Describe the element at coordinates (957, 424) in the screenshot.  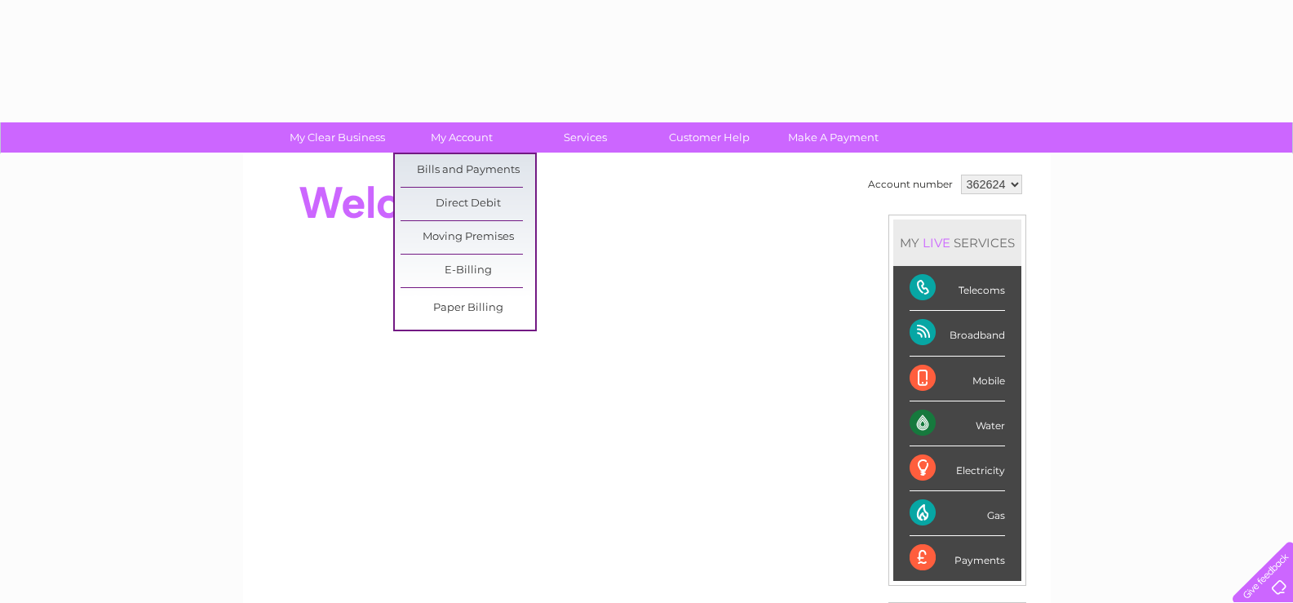
I see `div: Water` at that location.